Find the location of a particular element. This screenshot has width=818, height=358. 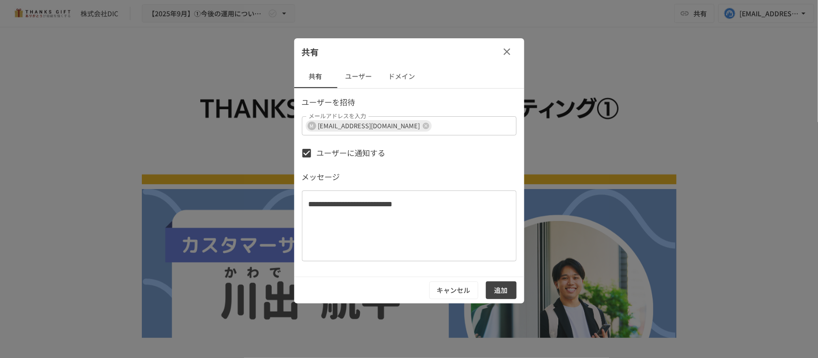

div: 共有 is located at coordinates (409, 52).